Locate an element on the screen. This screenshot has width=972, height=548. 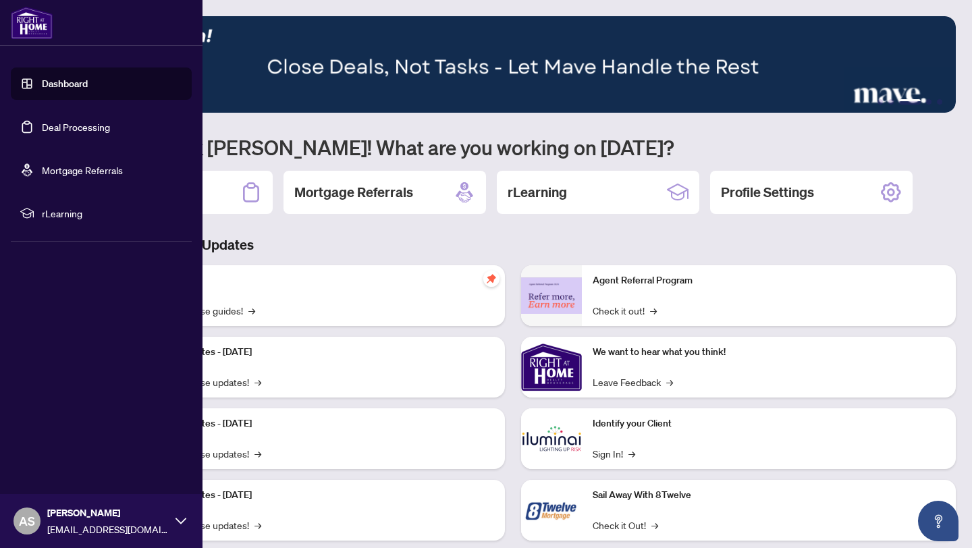
span: rLearning is located at coordinates (112, 213).